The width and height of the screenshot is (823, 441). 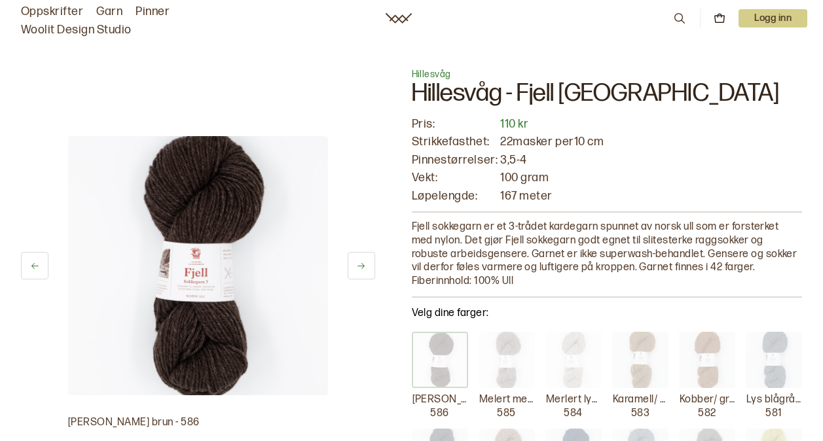 I want to click on p: 3,5 - 4, so click(x=651, y=160).